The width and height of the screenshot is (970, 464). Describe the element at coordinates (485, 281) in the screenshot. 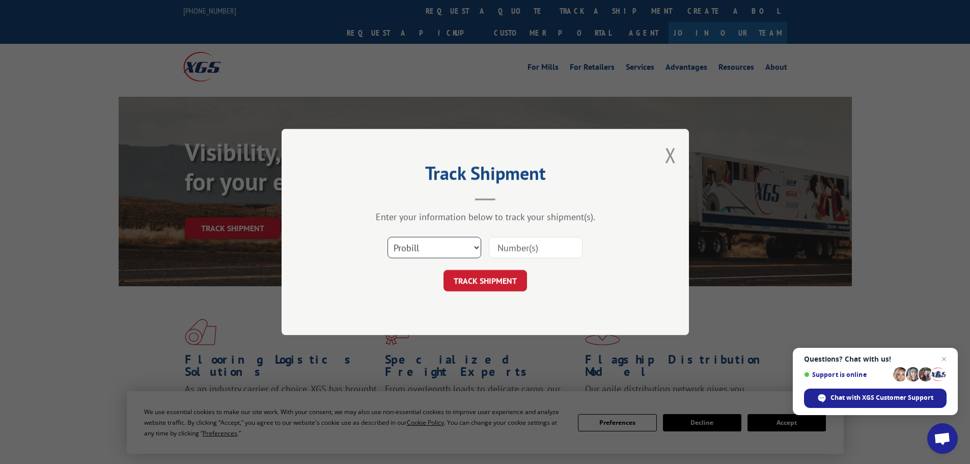

I see `button: TRACK SHIPMENT` at that location.